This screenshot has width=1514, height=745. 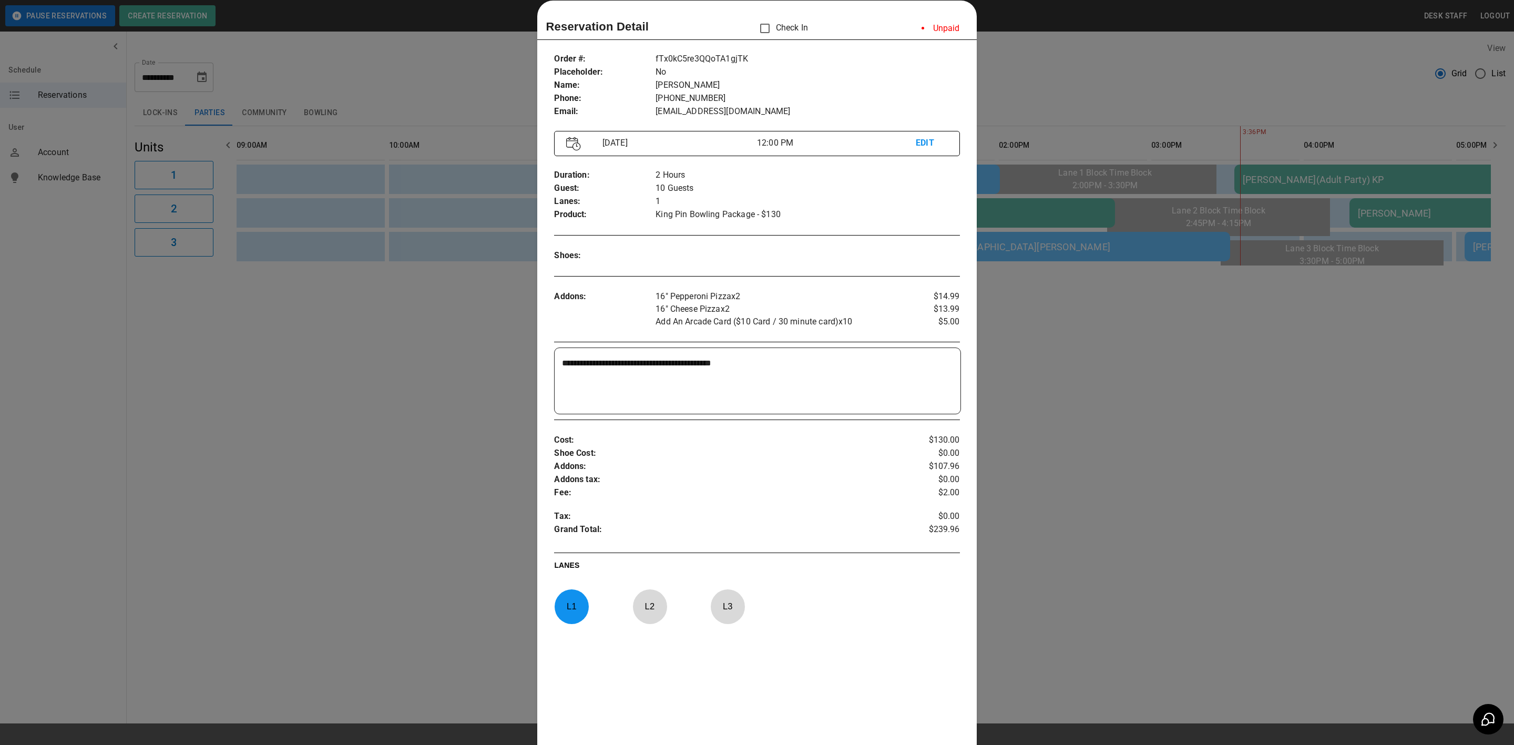 What do you see at coordinates (756, 567) in the screenshot?
I see `p: LANES` at bounding box center [756, 567].